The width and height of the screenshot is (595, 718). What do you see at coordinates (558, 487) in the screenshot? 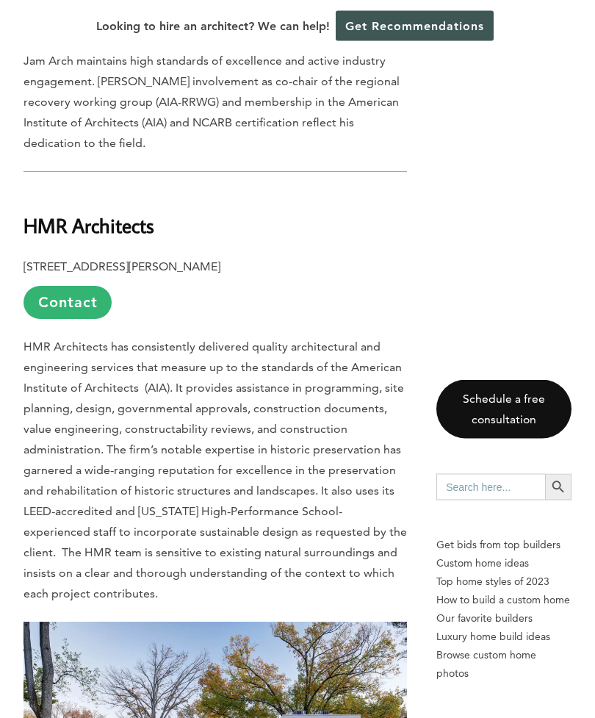
I see `svg: Search` at bounding box center [558, 487].